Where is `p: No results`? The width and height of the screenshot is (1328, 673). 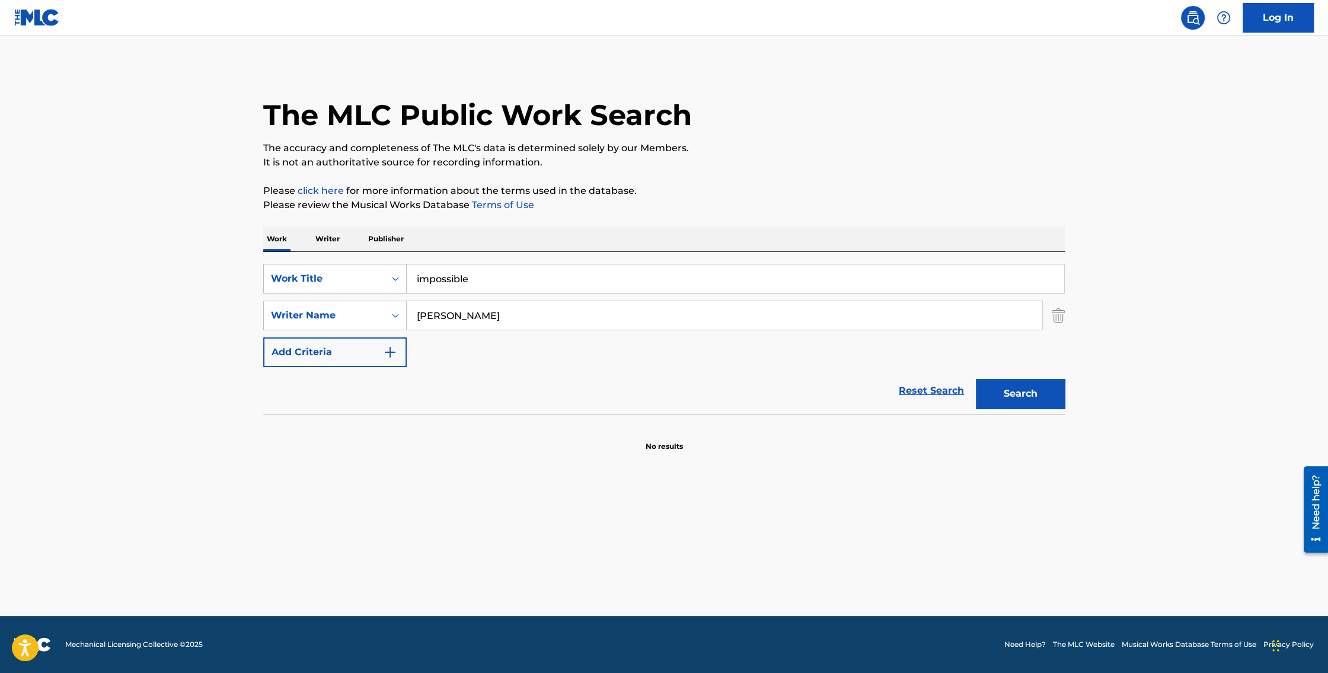 p: No results is located at coordinates (664, 439).